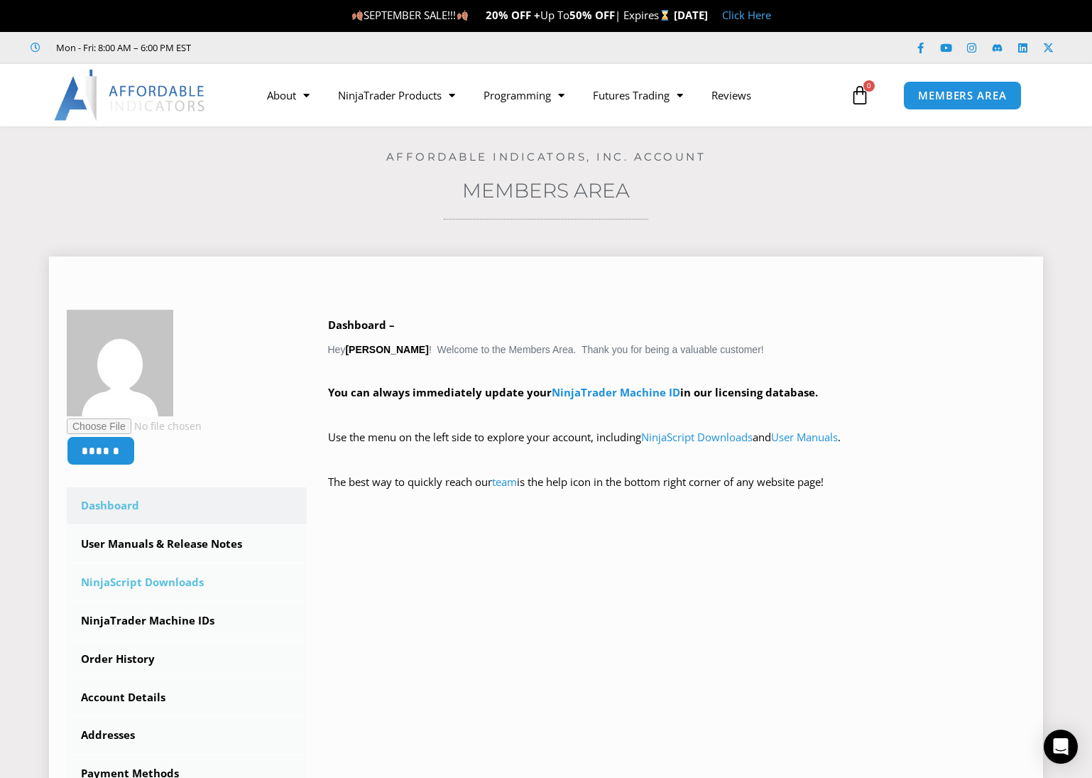 Image resolution: width=1092 pixels, height=778 pixels. Describe the element at coordinates (513, 15) in the screenshot. I see `strong: 20% OFF +` at that location.